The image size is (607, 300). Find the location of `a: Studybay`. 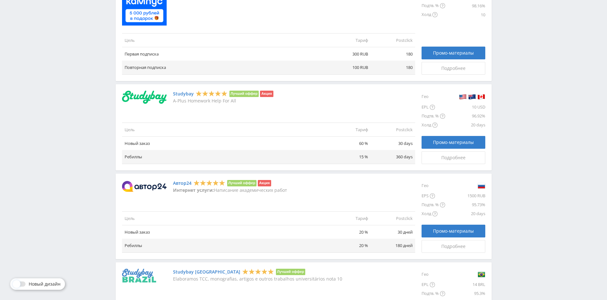

a: Studybay is located at coordinates (183, 94).